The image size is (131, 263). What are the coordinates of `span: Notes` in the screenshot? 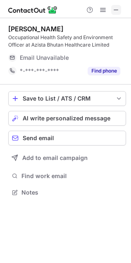 It's located at (72, 193).